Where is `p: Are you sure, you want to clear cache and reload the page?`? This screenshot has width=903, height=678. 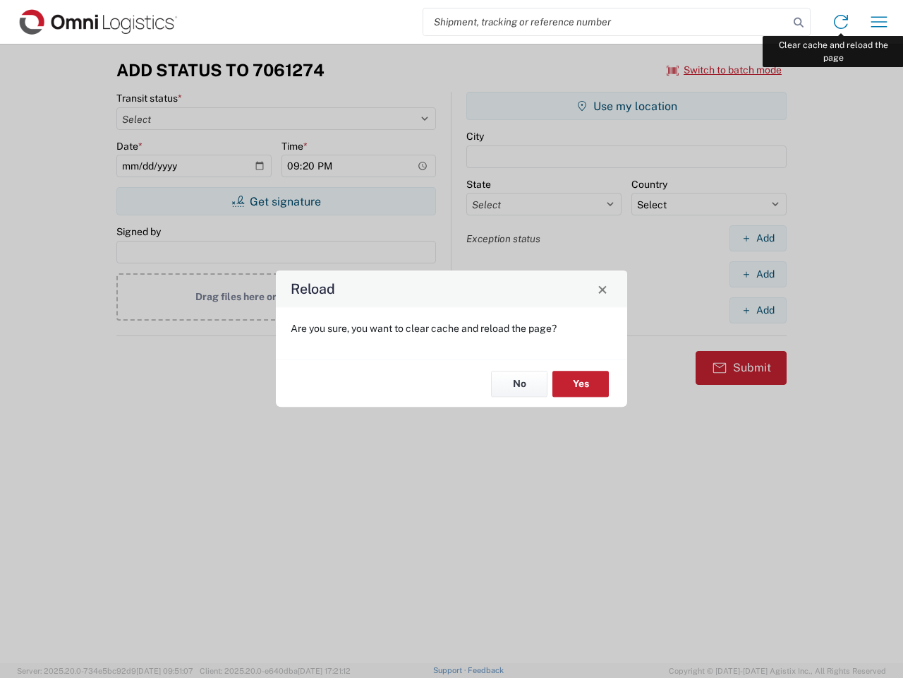
p: Are you sure, you want to clear cache and reload the page? is located at coordinates (452, 328).